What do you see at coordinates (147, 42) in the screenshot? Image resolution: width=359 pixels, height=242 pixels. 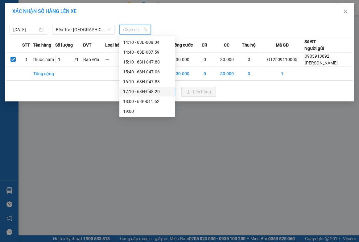 I see `div: 14:10 - 63B-008.04` at bounding box center [147, 42].